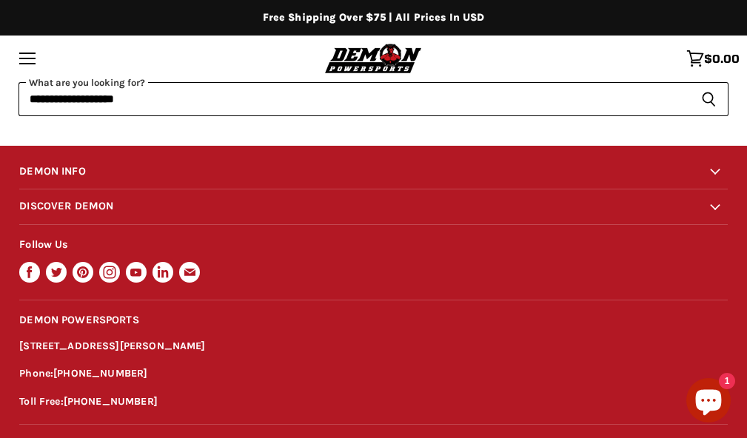  What do you see at coordinates (354, 99) in the screenshot?
I see `input: Search` at bounding box center [354, 99].